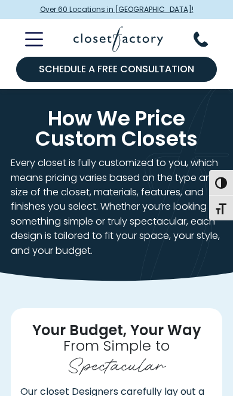  What do you see at coordinates (117, 69) in the screenshot?
I see `a: Schedule a Free Consultation` at bounding box center [117, 69].